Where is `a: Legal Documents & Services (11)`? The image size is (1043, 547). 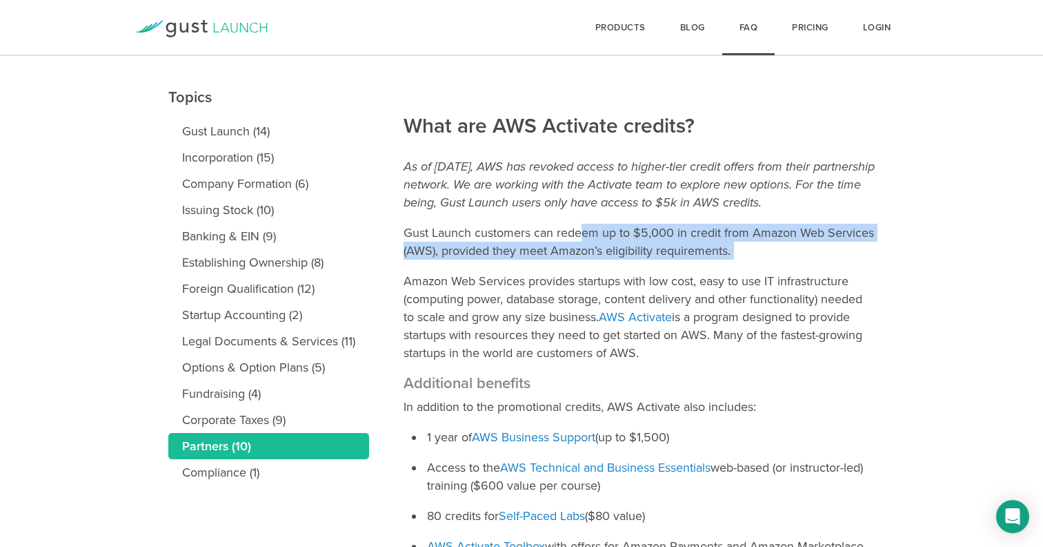
a: Legal Documents & Services (11) is located at coordinates (268, 341).